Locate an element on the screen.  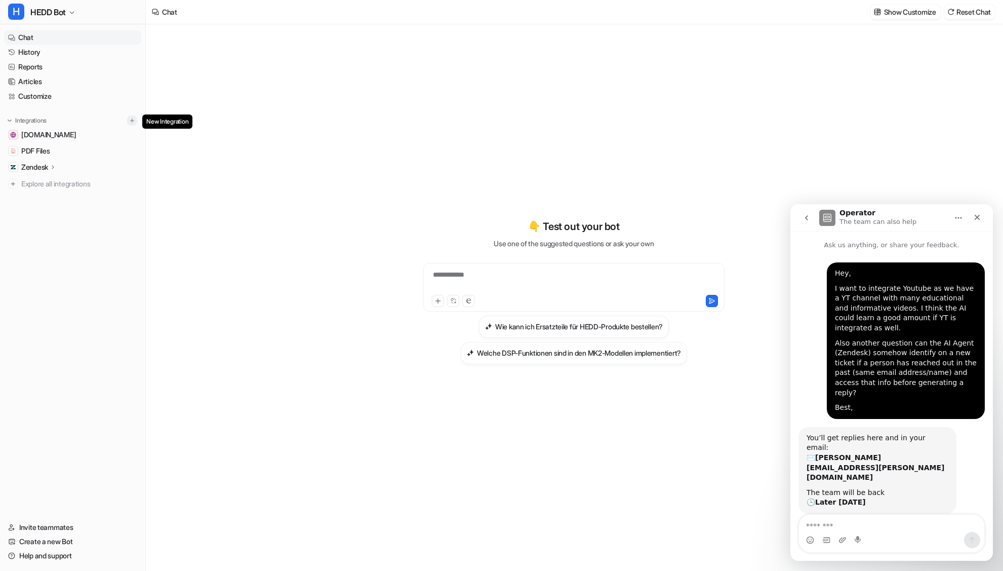
button: Upload attachment is located at coordinates (52, 336).